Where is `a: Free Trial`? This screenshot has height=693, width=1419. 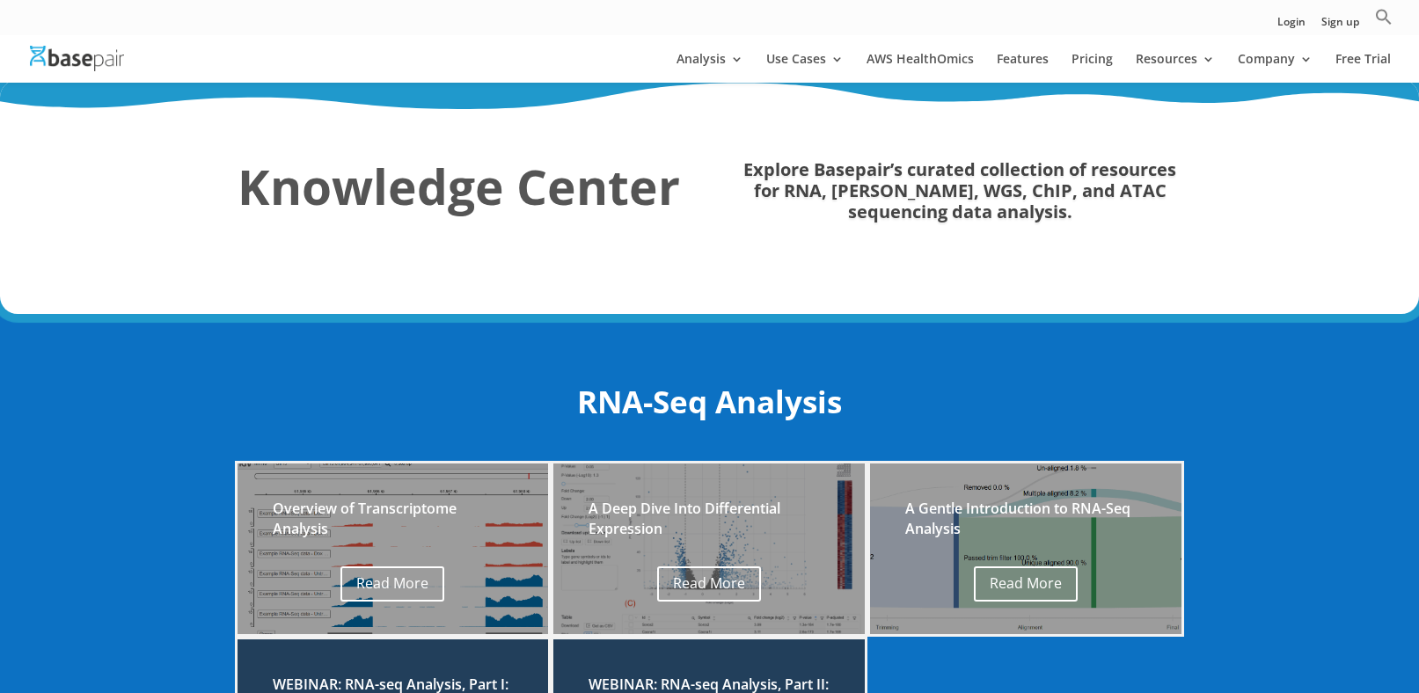
a: Free Trial is located at coordinates (1363, 68).